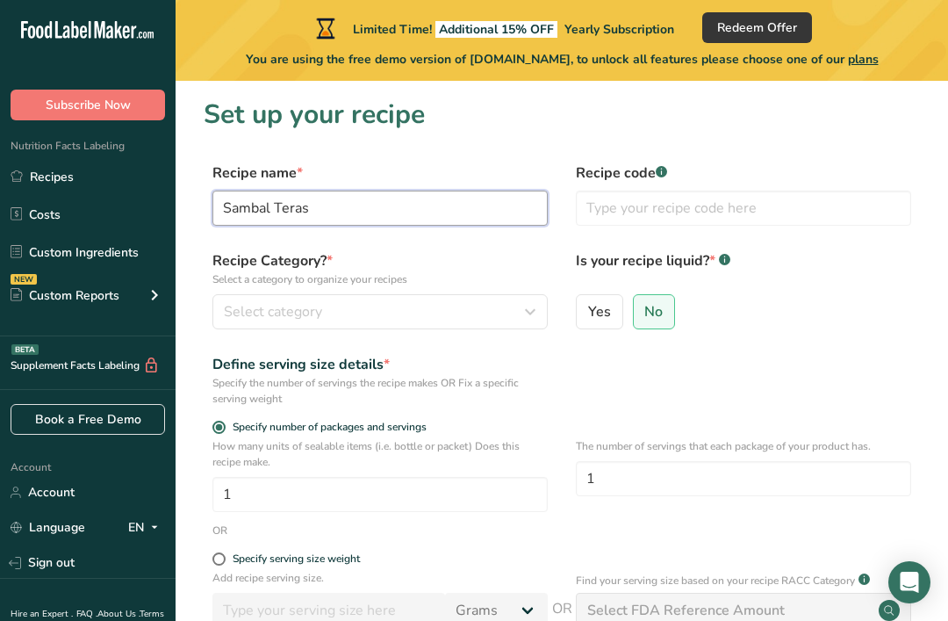  What do you see at coordinates (65, 295) in the screenshot?
I see `div: Custom Reports` at bounding box center [65, 295].